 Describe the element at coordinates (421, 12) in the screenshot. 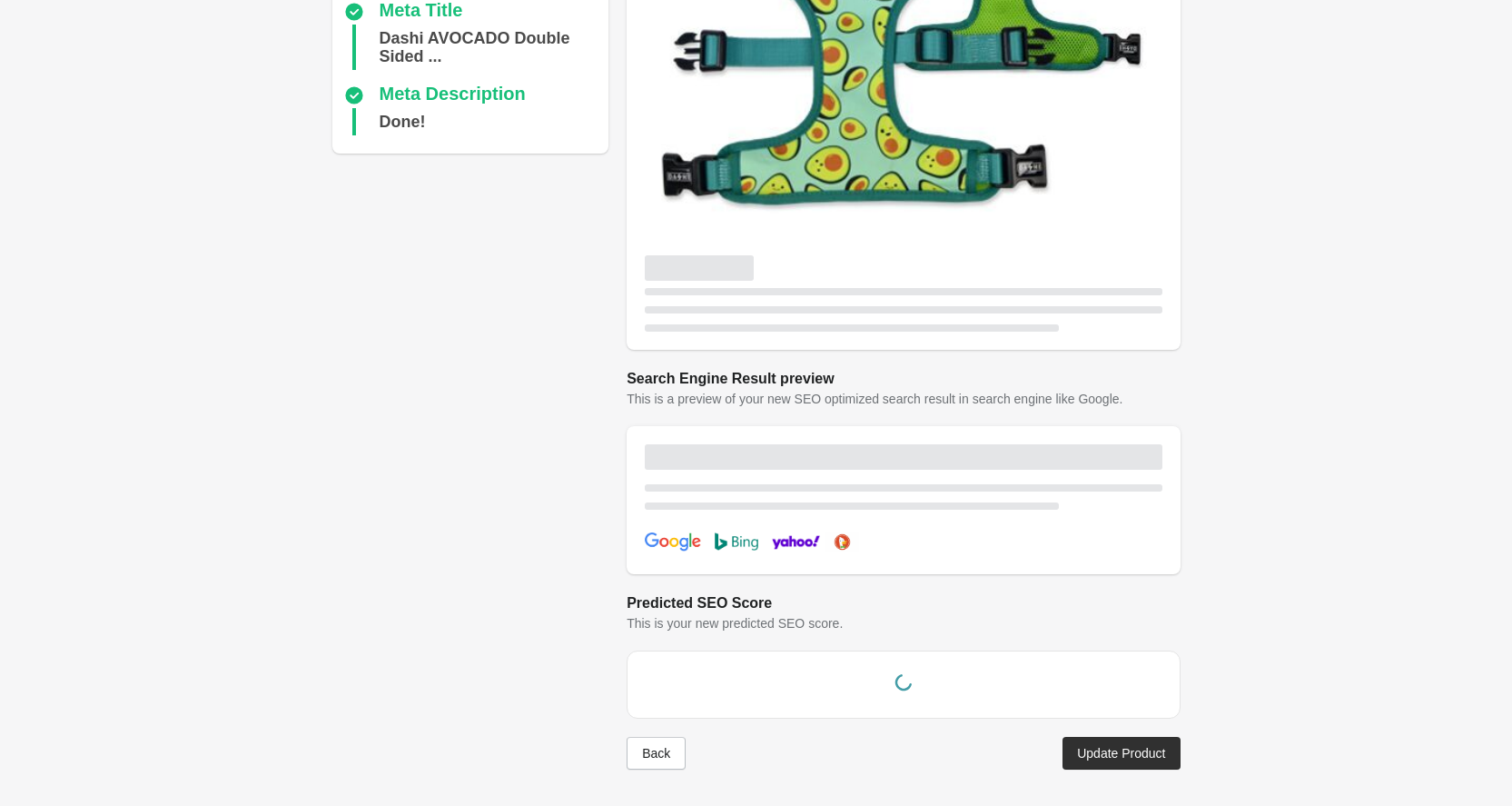

I see `div: Meta Title` at that location.